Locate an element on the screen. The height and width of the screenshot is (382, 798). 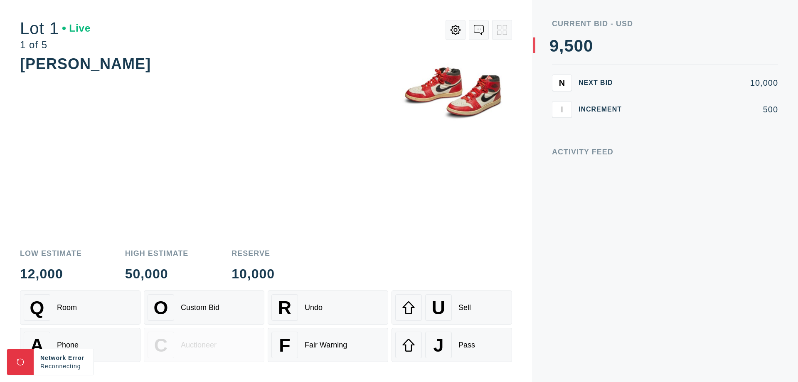
div: Current Bid - USD is located at coordinates (665, 24).